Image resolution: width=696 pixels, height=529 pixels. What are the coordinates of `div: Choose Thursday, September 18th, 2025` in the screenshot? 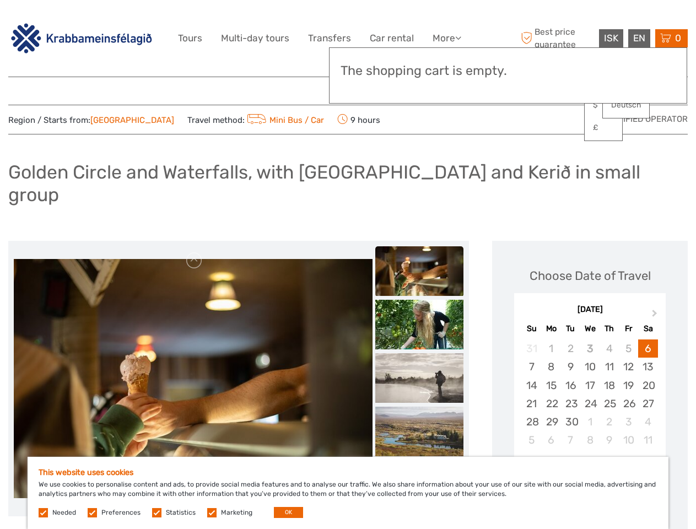 It's located at (609, 385).